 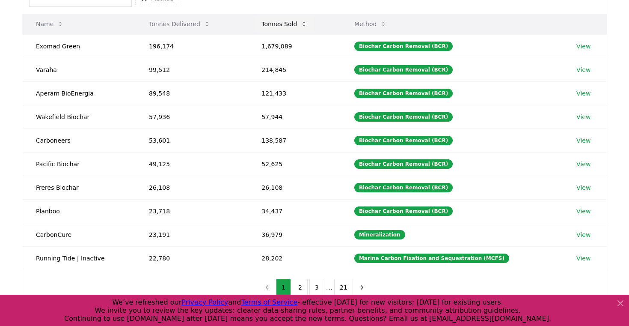 I want to click on td: CarbonCure, so click(x=79, y=234).